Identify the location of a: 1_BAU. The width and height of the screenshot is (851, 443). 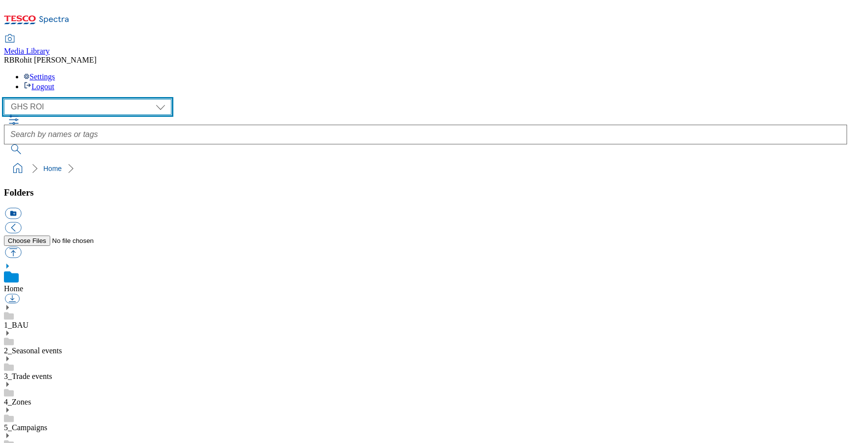
(16, 325).